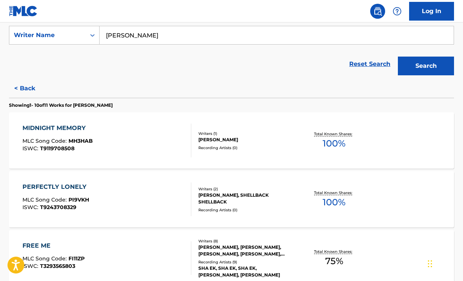  I want to click on img: MLC Logo, so click(23, 11).